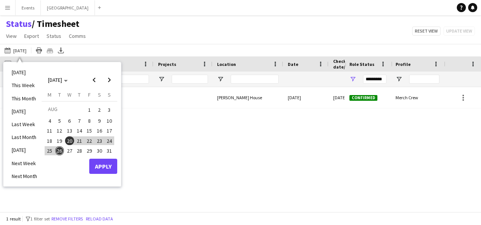 The width and height of the screenshot is (481, 225). What do you see at coordinates (89, 151) in the screenshot?
I see `button: 29-08-2025` at bounding box center [89, 151].